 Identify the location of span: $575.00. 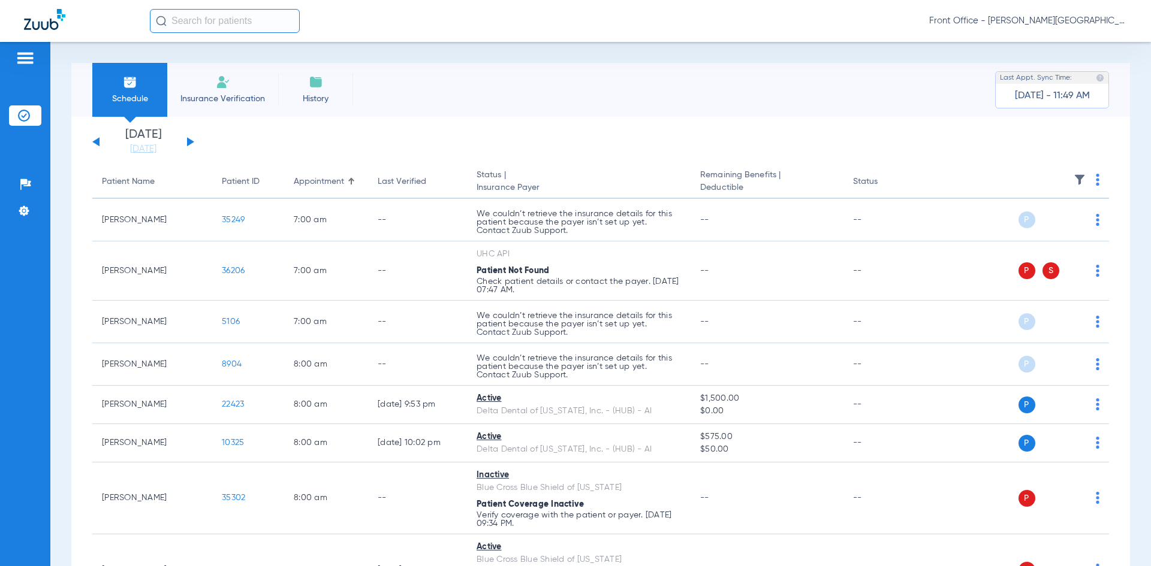
(767, 437).